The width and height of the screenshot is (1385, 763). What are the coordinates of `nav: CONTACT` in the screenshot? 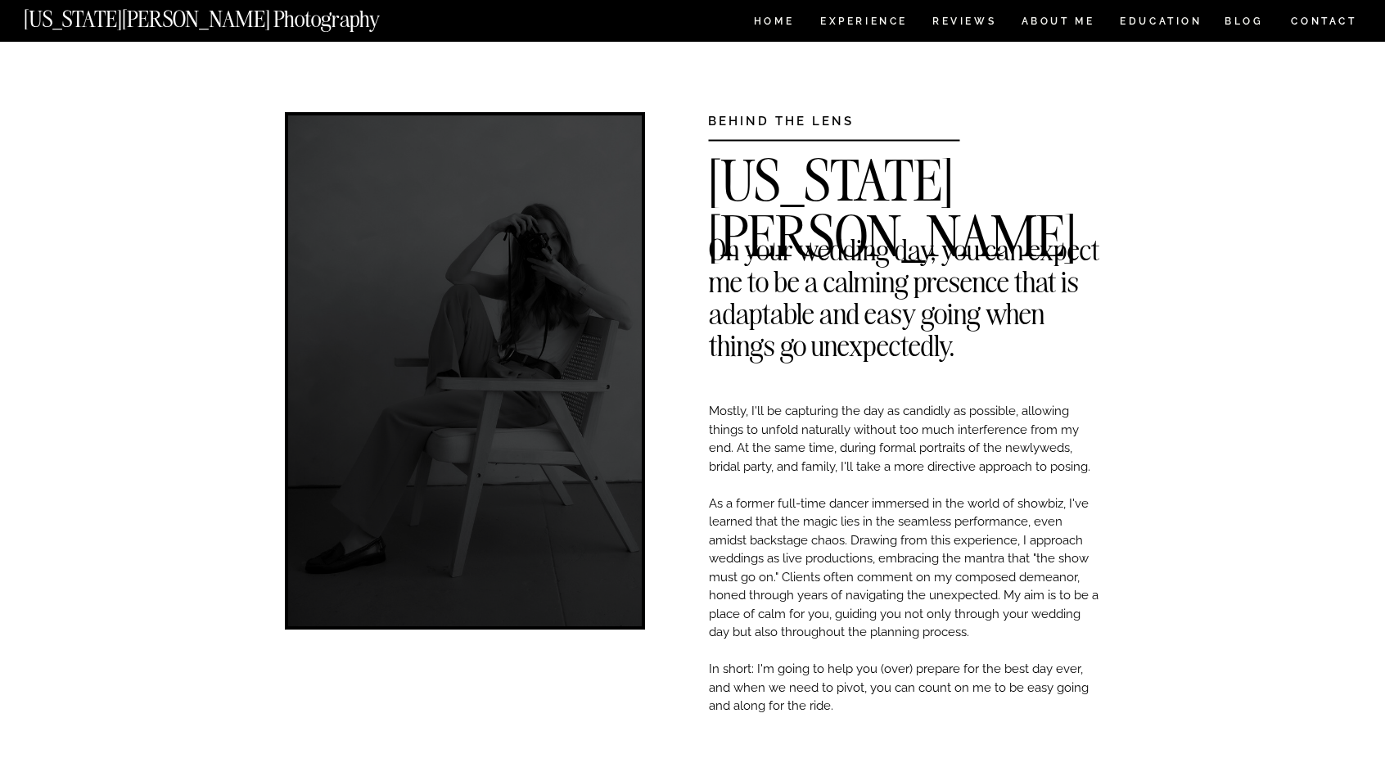 It's located at (1323, 21).